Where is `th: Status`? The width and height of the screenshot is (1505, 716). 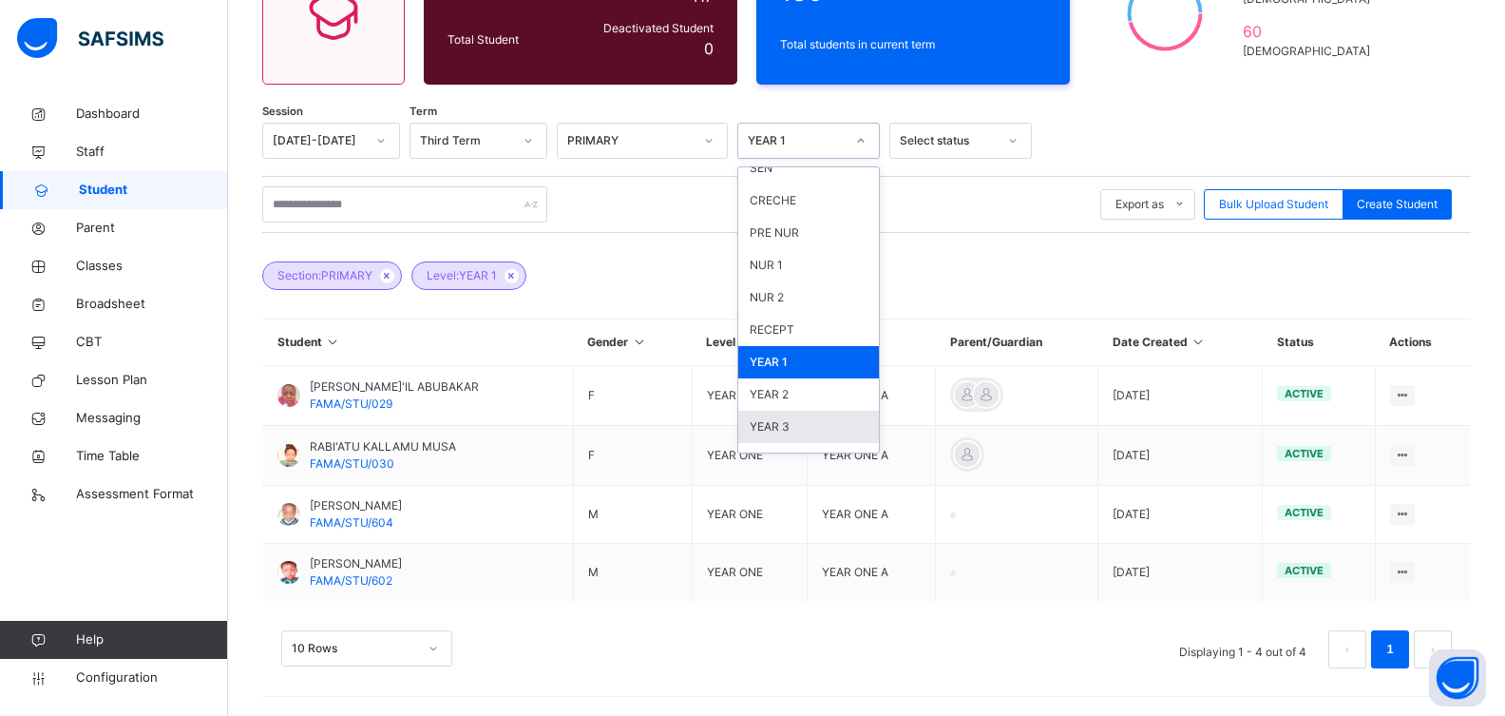
th: Status is located at coordinates (1319, 342).